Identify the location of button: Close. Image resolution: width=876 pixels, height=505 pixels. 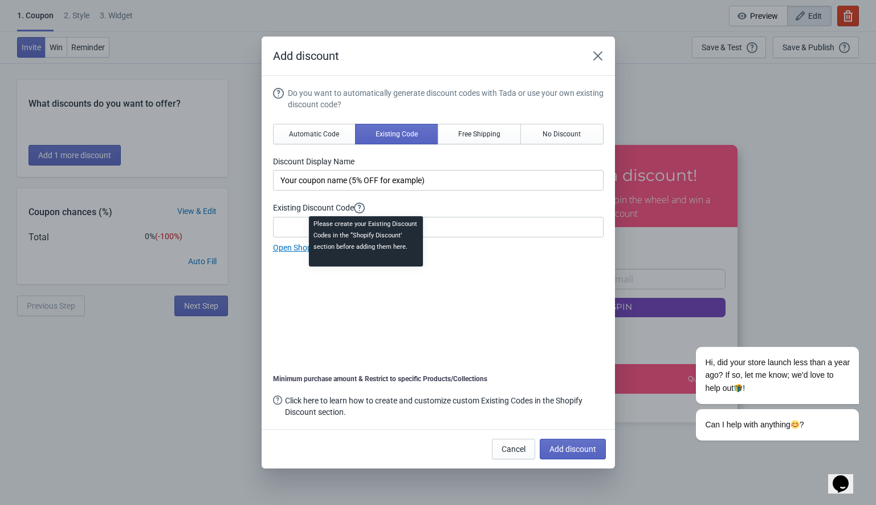
(598, 56).